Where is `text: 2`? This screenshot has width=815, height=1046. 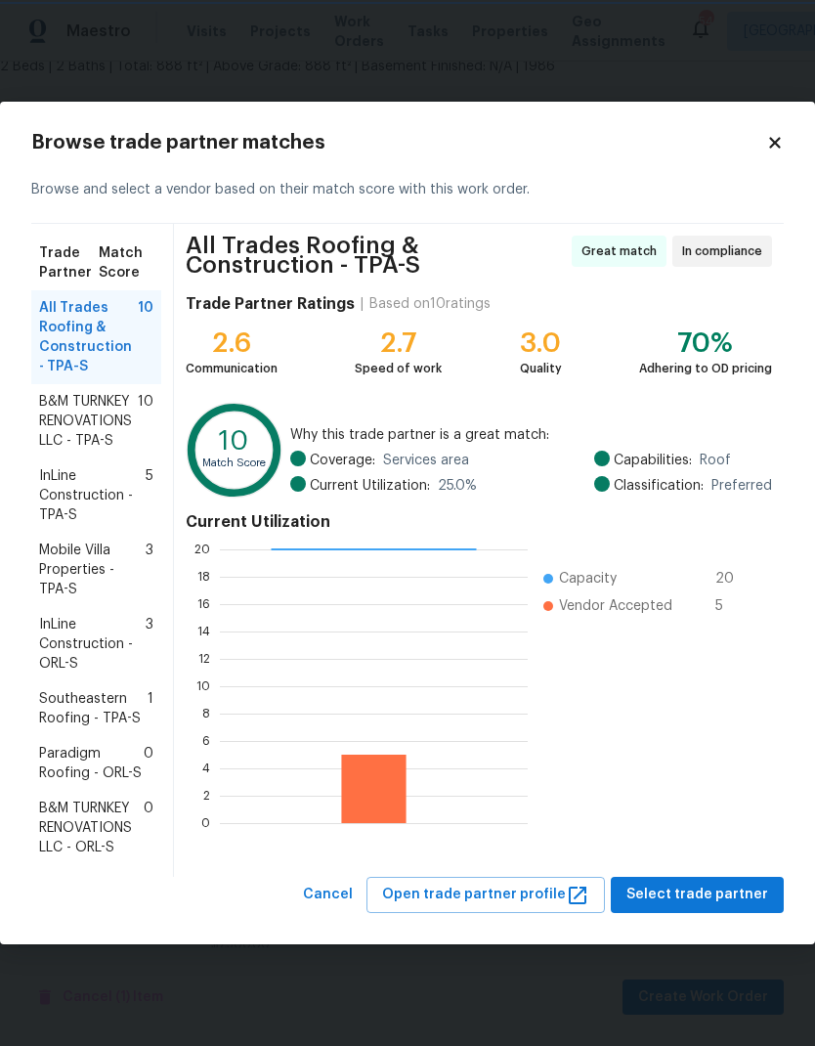 text: 2 is located at coordinates (206, 796).